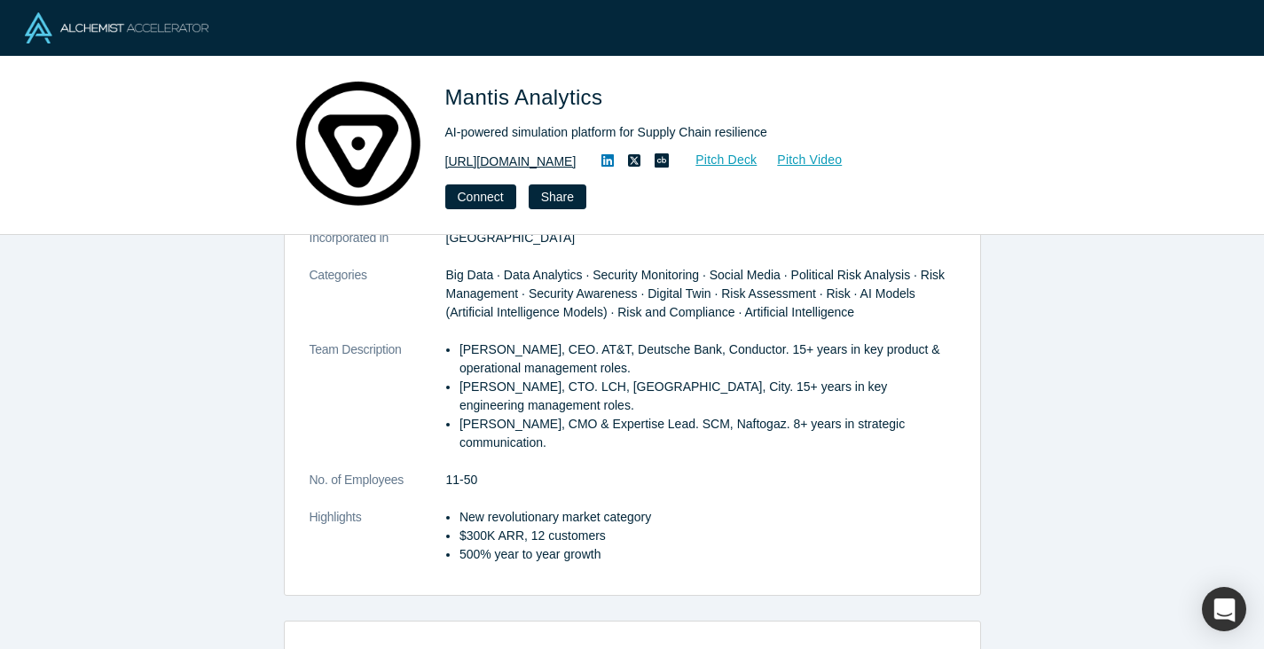 This screenshot has height=649, width=1264. Describe the element at coordinates (481, 197) in the screenshot. I see `button: Connect` at that location.